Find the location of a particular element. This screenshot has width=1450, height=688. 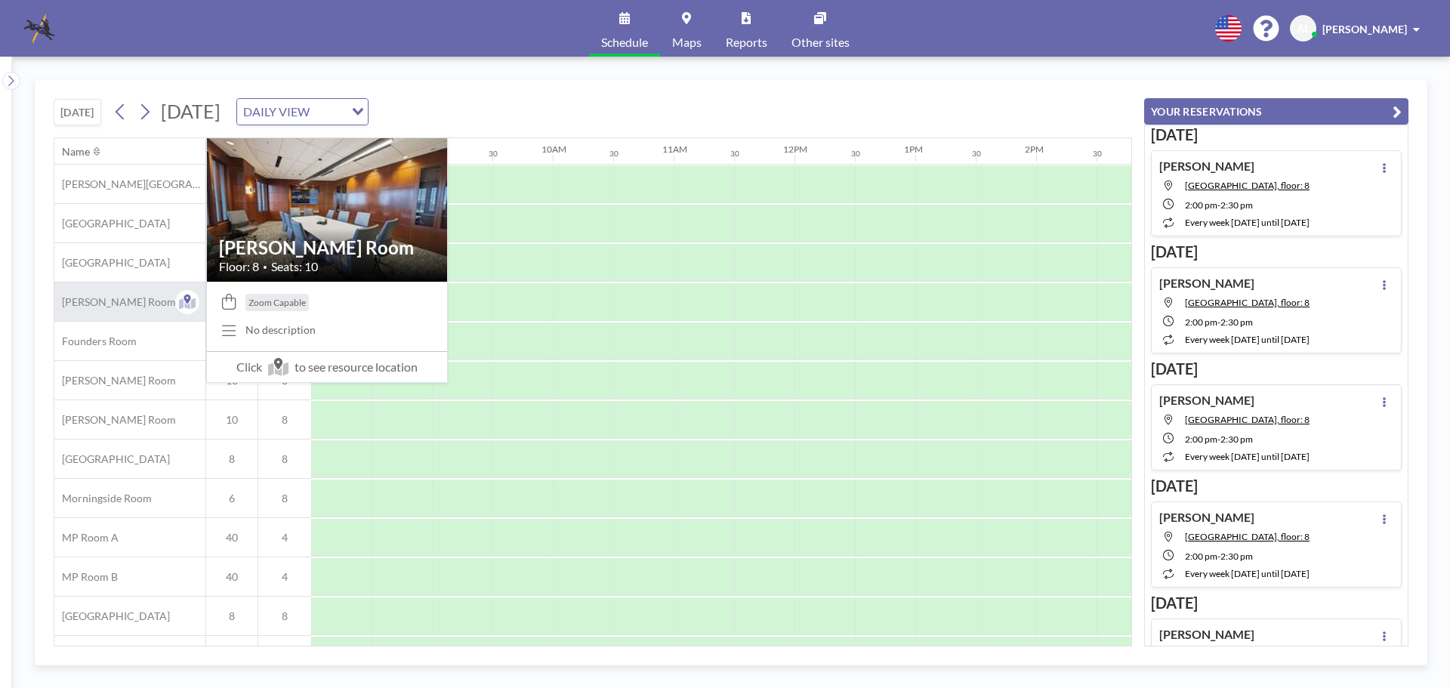

span: Zoom Capable is located at coordinates (277, 302).